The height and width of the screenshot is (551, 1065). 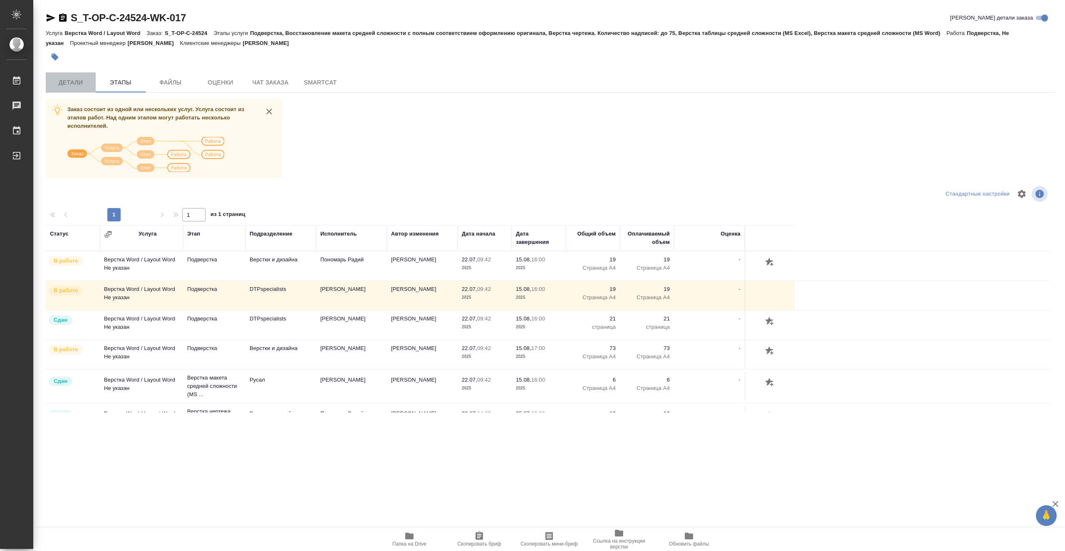 I want to click on div: Исполнитель, so click(x=339, y=234).